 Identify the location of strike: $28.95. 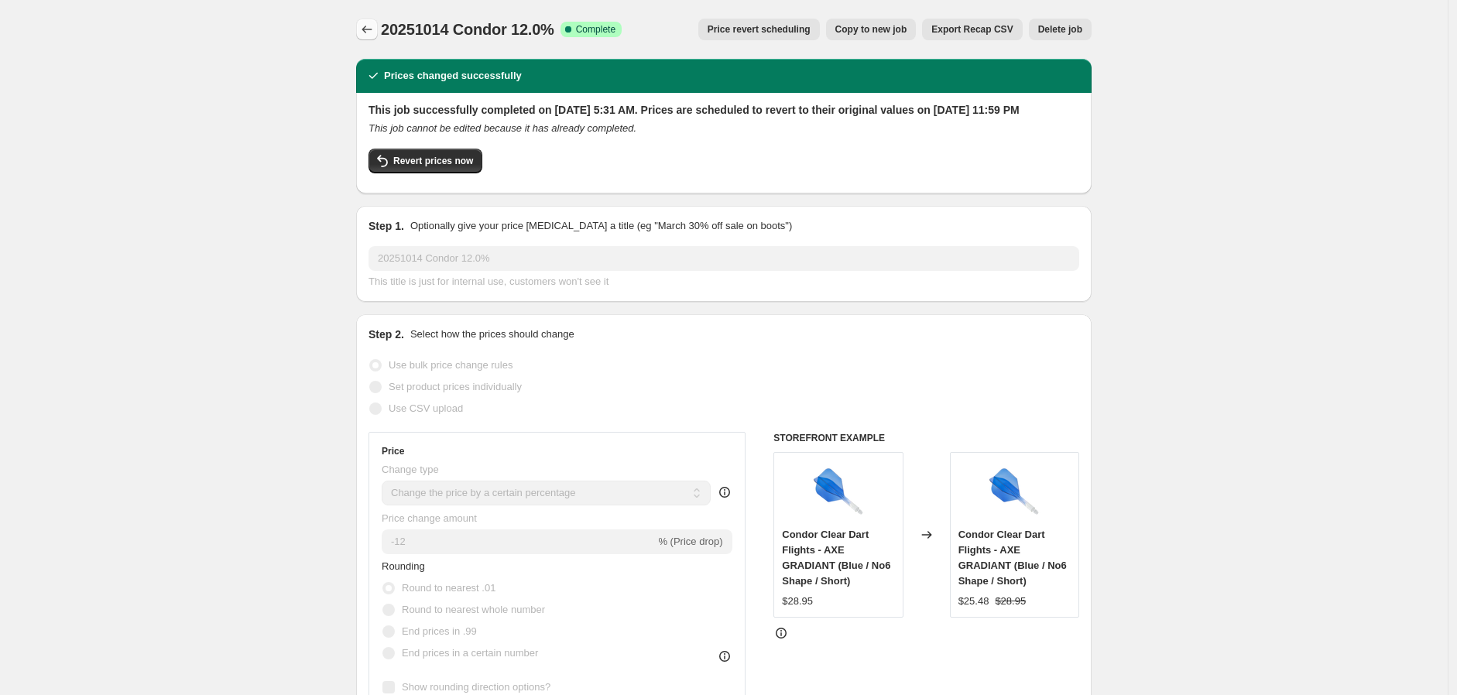
(1010, 601).